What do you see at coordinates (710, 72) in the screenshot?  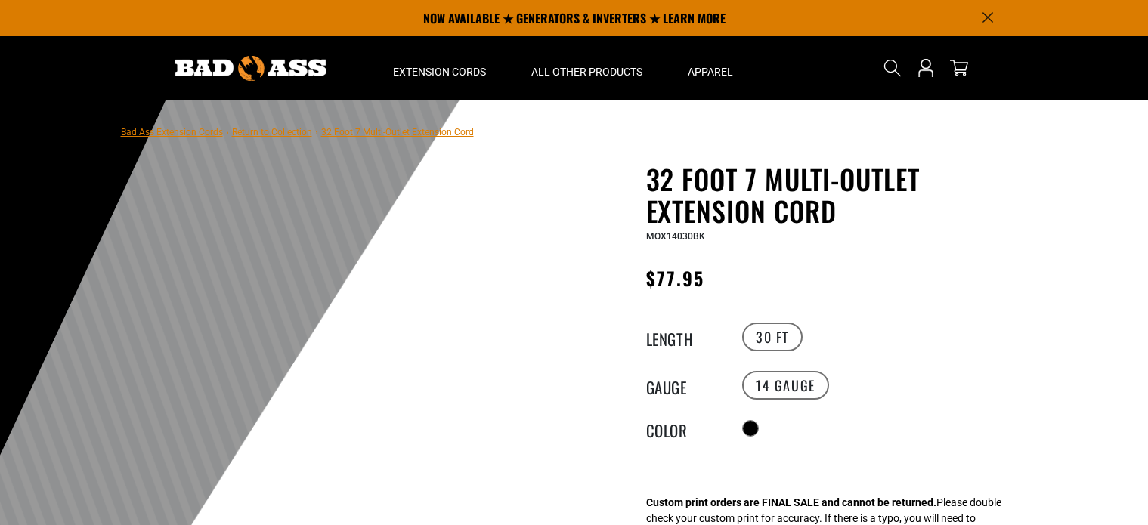 I see `span: Apparel` at bounding box center [710, 72].